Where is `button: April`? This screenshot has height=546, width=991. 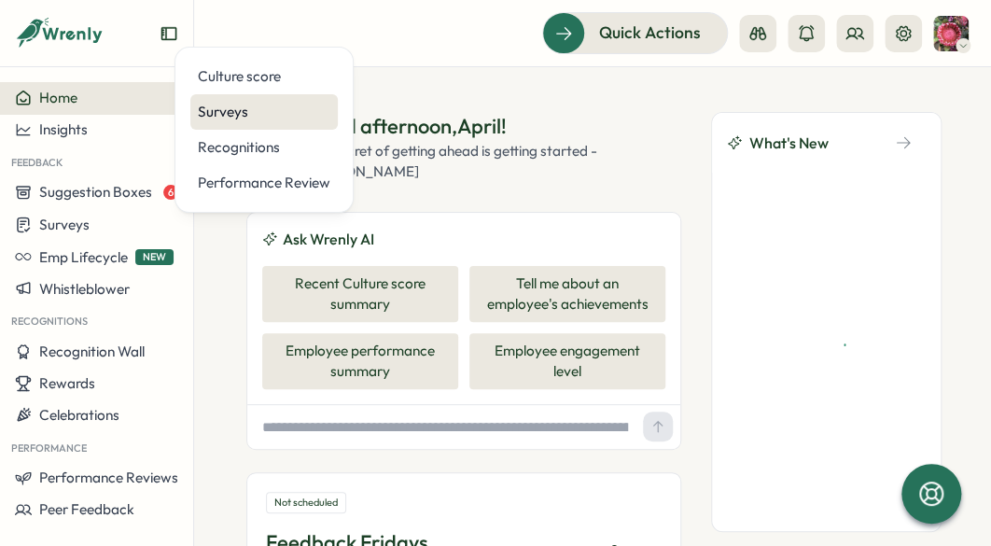 button: April is located at coordinates (951, 34).